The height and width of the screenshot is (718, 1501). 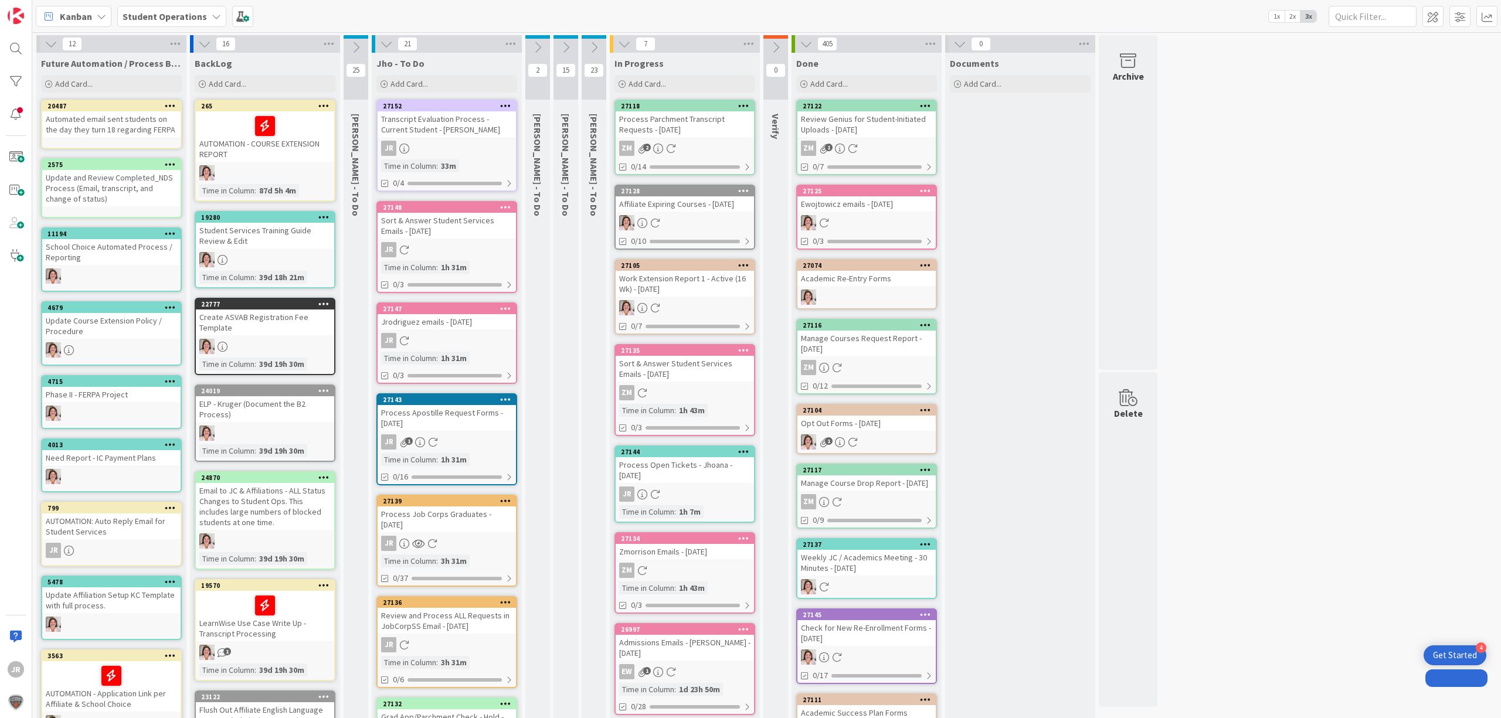 I want to click on div: 19280, so click(x=267, y=218).